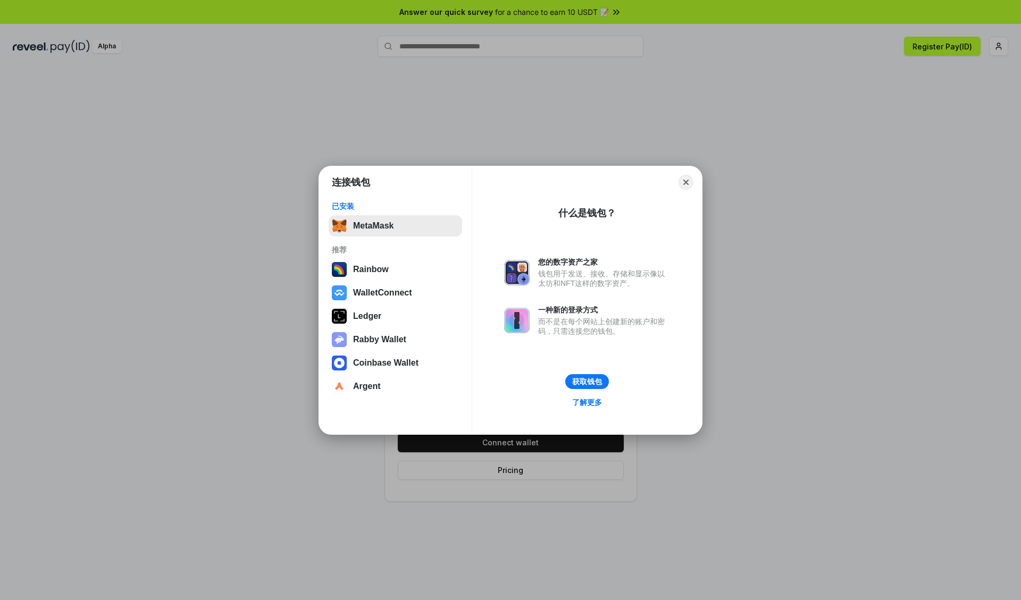 The width and height of the screenshot is (1021, 600). What do you see at coordinates (587, 402) in the screenshot?
I see `div: 了解更多` at bounding box center [587, 402].